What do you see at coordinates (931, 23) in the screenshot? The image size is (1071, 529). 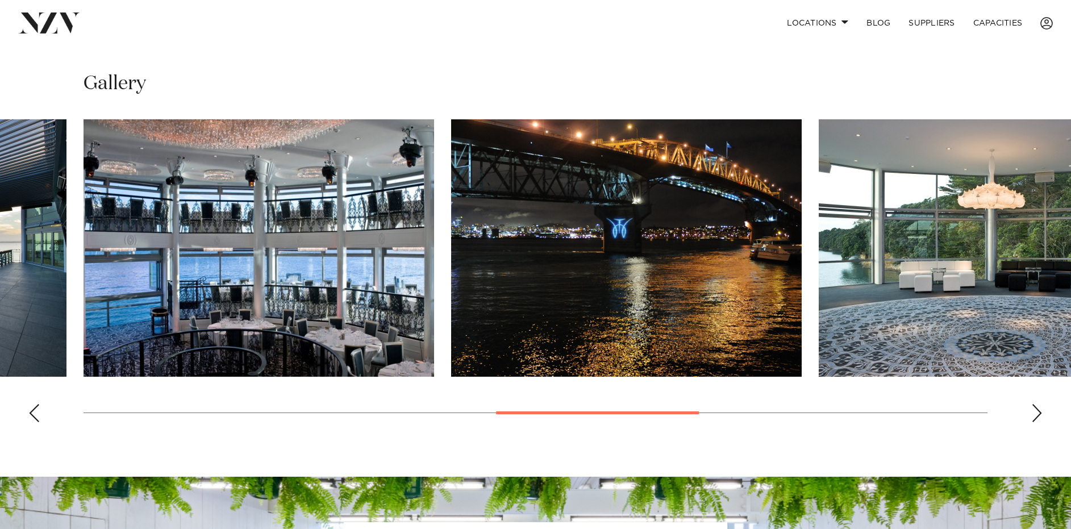 I see `a: SUPPLIERS` at bounding box center [931, 23].